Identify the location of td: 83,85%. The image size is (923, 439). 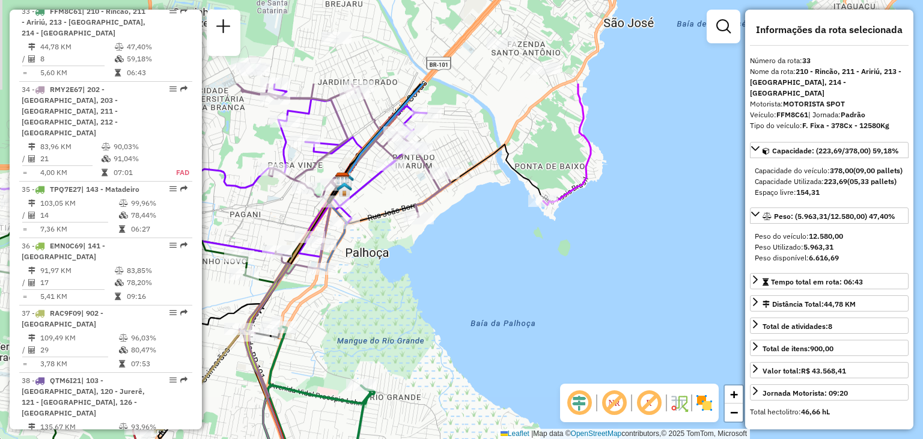
(156, 270).